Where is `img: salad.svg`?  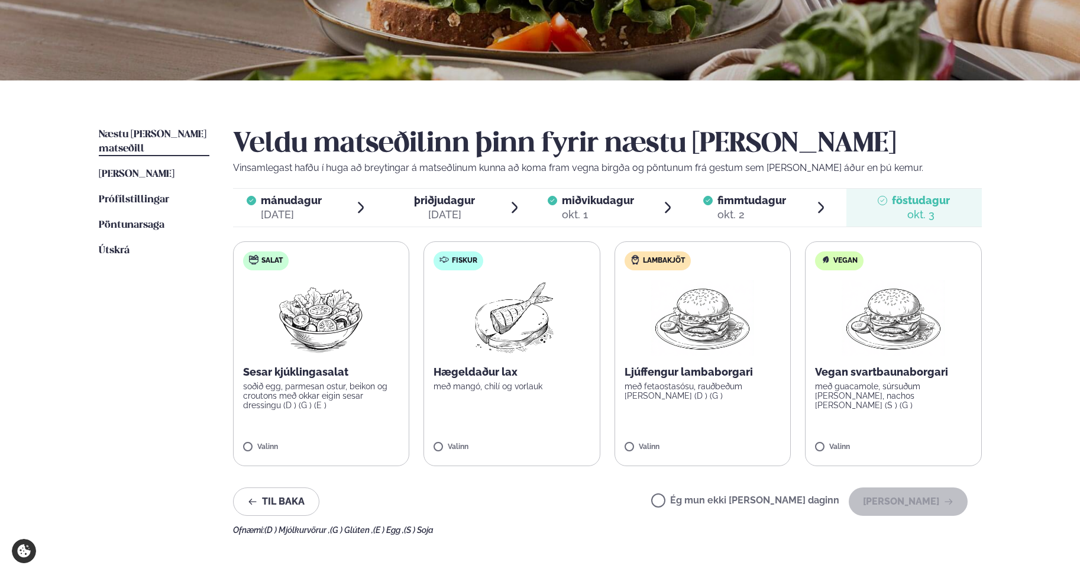
img: salad.svg is located at coordinates (254, 260).